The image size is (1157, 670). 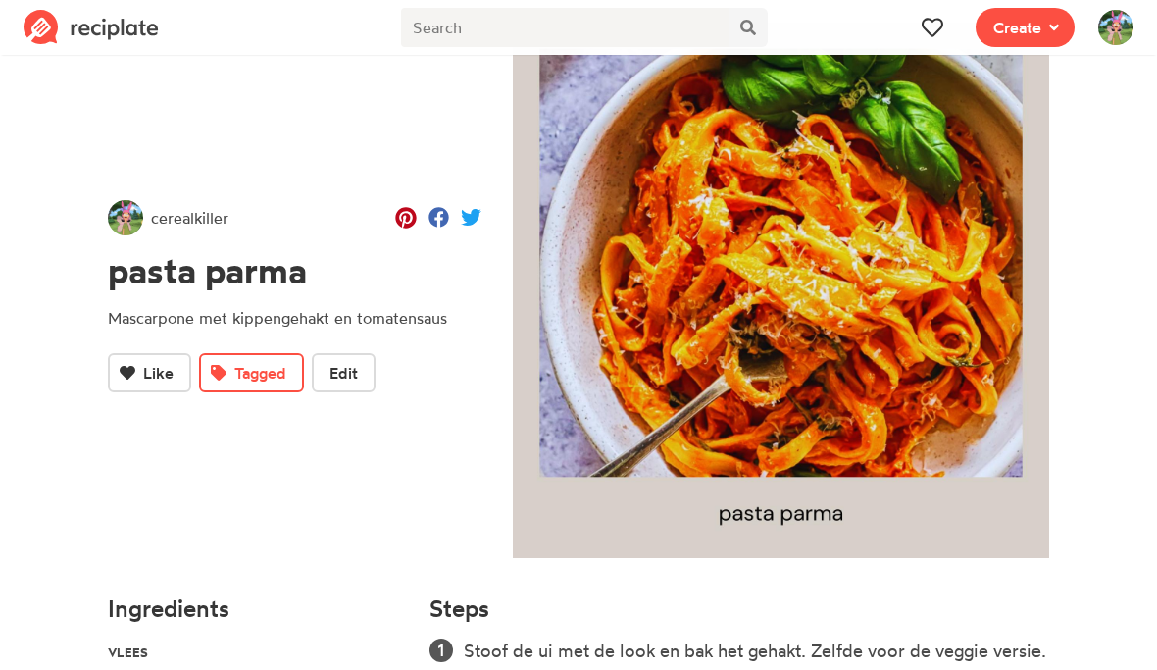 I want to click on span: Create, so click(x=1017, y=27).